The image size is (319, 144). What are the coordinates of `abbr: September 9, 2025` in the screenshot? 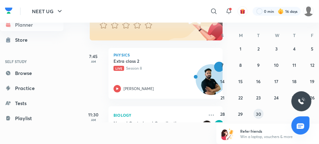 It's located at (259, 65).